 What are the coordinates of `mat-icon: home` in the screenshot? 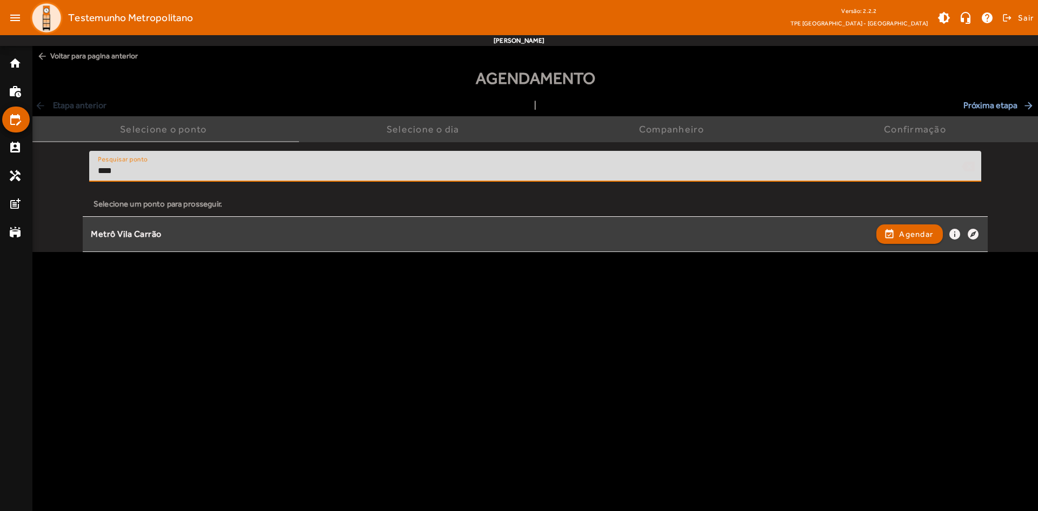 It's located at (15, 63).